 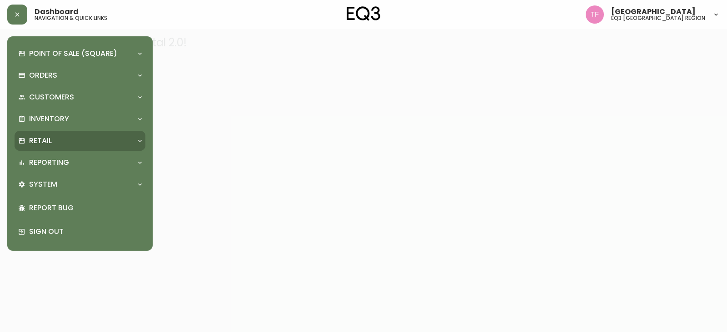 What do you see at coordinates (80, 97) in the screenshot?
I see `div: Customers` at bounding box center [80, 97].